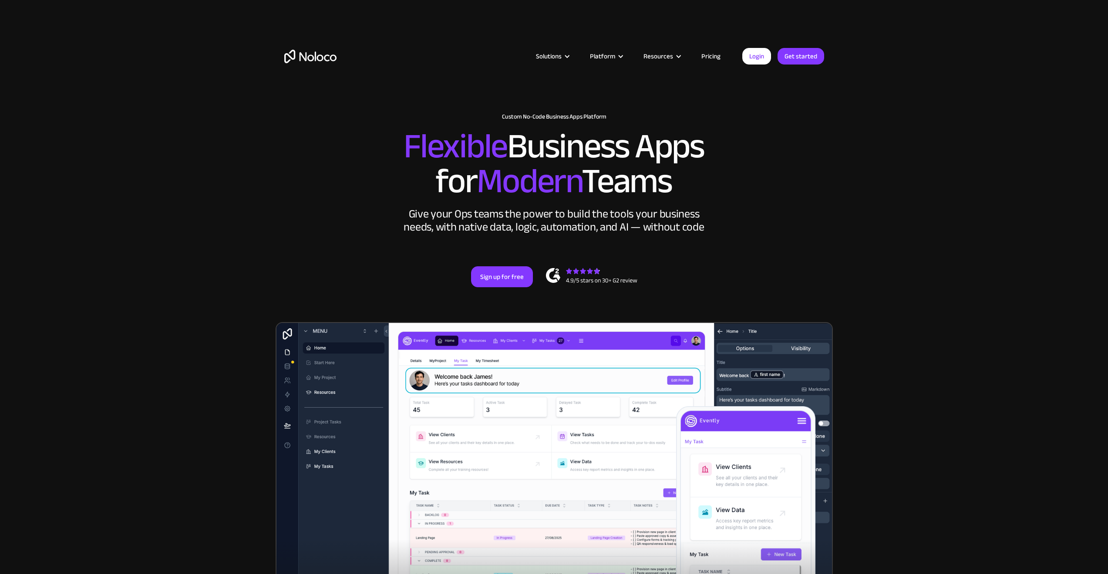  Describe the element at coordinates (311, 56) in the screenshot. I see `a: home` at that location.